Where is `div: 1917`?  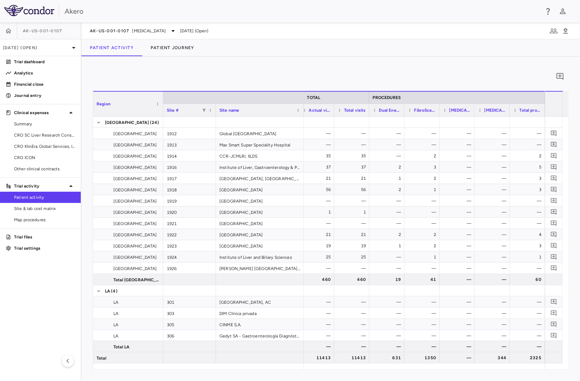
div: 1917 is located at coordinates (189, 178).